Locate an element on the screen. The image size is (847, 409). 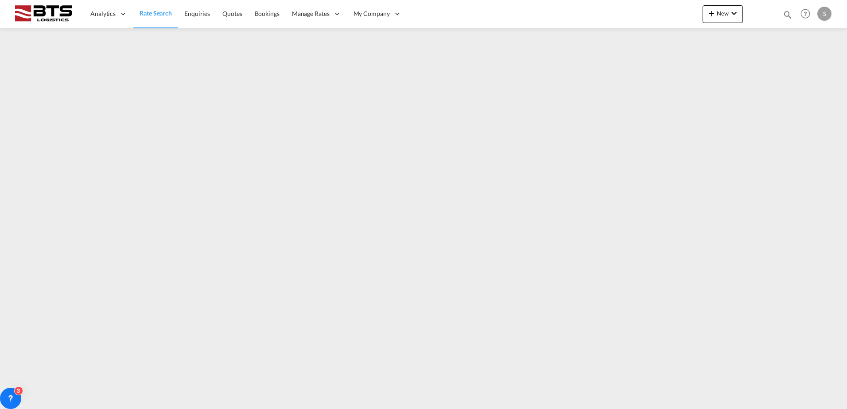
span: Analytics is located at coordinates (103, 14).